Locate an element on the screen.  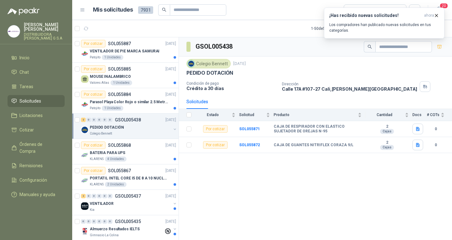
p: PEDIDO DOTACIÓN is located at coordinates (107, 128).